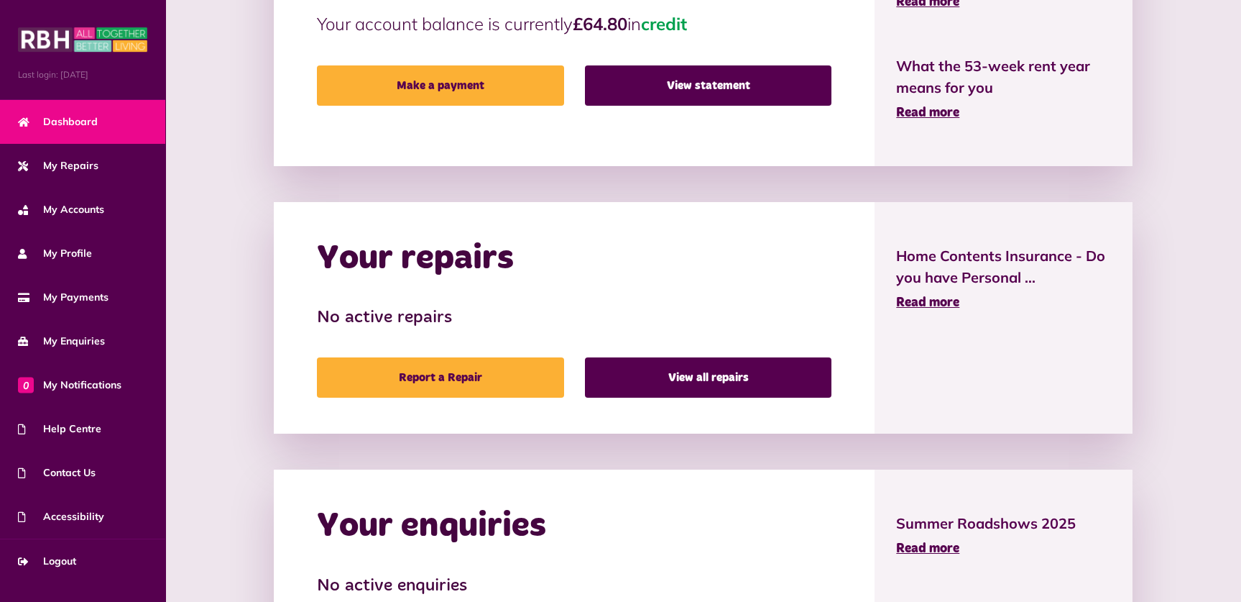 This screenshot has width=1241, height=602. Describe the element at coordinates (61, 516) in the screenshot. I see `span: Accessibility` at that location.